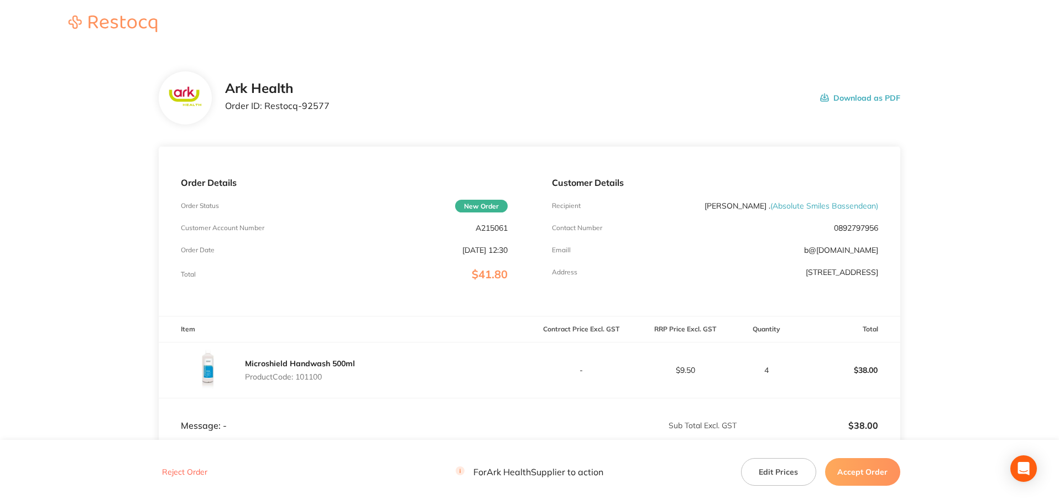  I want to click on p: Address, so click(565, 272).